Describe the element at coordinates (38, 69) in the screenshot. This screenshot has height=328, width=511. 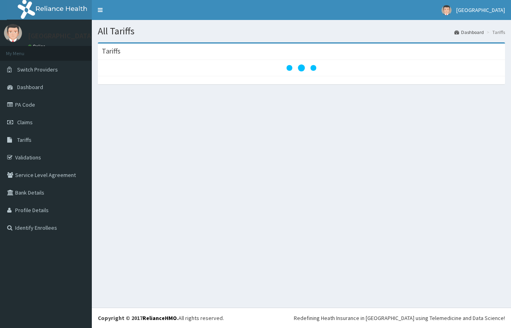
I see `span: Switch Providers` at that location.